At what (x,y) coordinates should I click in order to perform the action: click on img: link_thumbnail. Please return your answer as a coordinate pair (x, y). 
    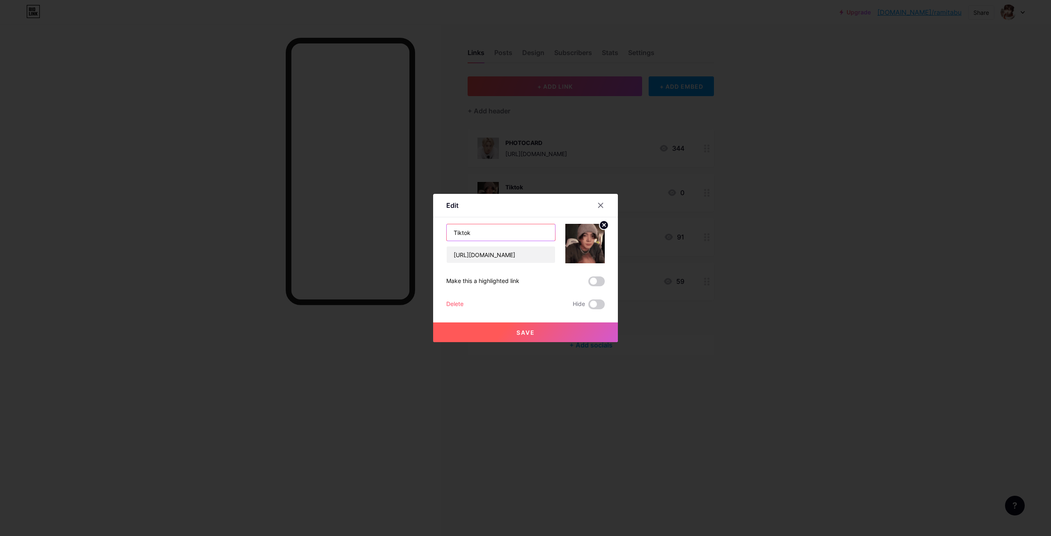
    Looking at the image, I should click on (585, 243).